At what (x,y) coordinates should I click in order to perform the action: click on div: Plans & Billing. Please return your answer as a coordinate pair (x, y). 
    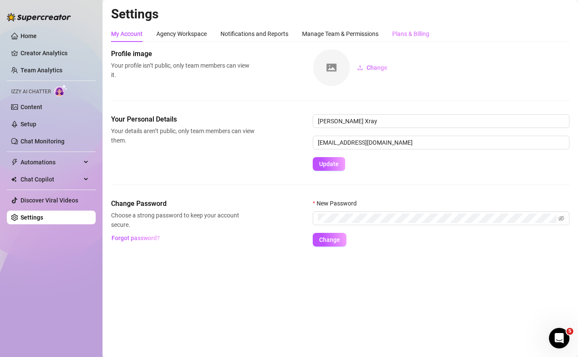
    Looking at the image, I should click on (411, 34).